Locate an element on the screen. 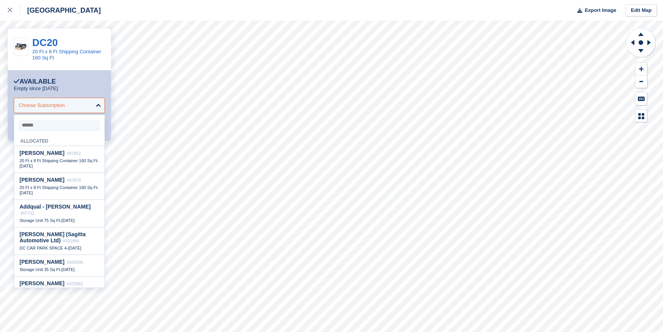 This screenshot has width=663, height=332. div: Available is located at coordinates (35, 82).